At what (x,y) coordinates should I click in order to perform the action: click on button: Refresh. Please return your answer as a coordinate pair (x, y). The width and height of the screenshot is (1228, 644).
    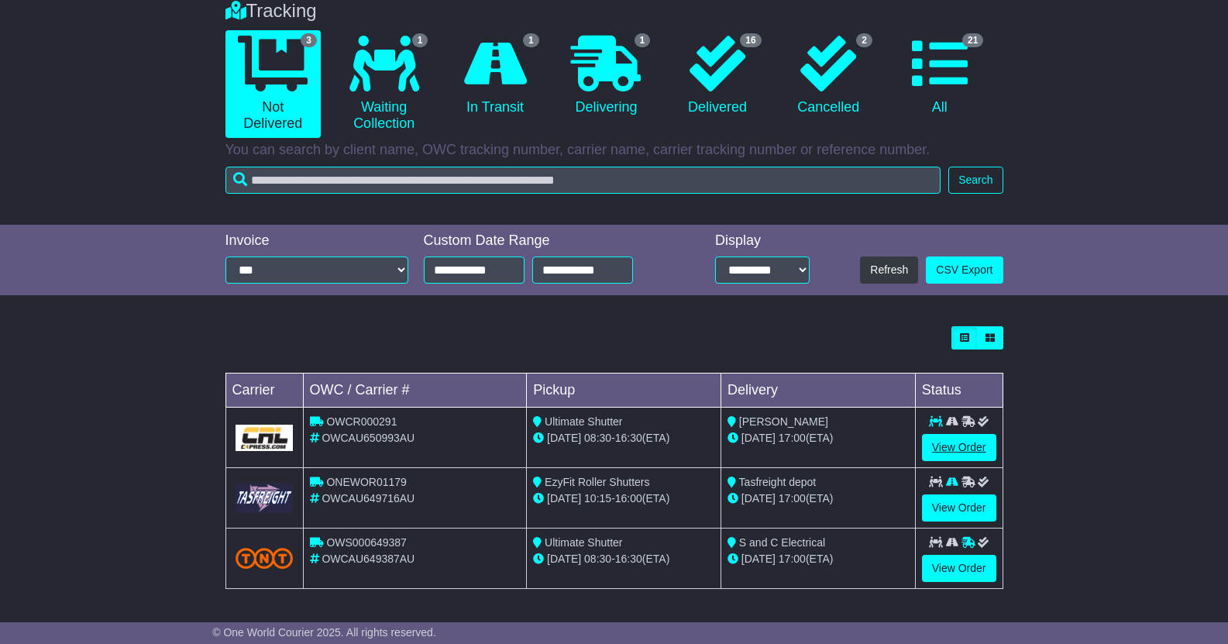
    Looking at the image, I should click on (889, 270).